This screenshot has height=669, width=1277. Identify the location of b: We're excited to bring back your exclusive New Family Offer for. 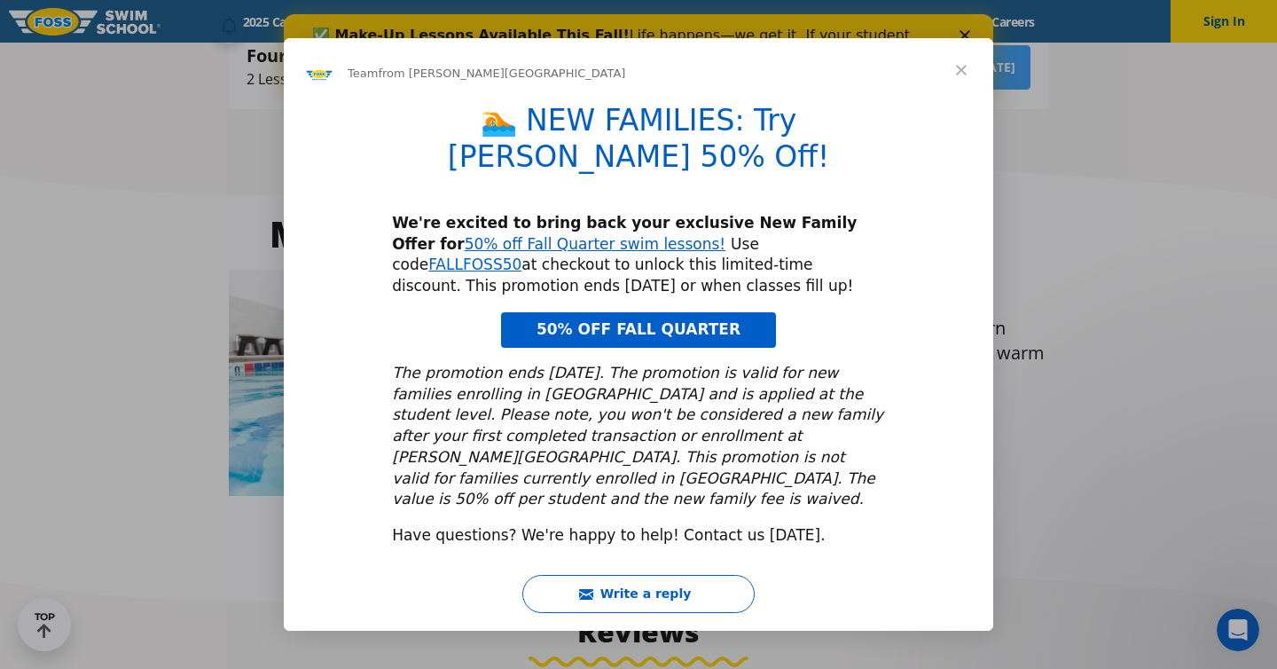
(624, 233).